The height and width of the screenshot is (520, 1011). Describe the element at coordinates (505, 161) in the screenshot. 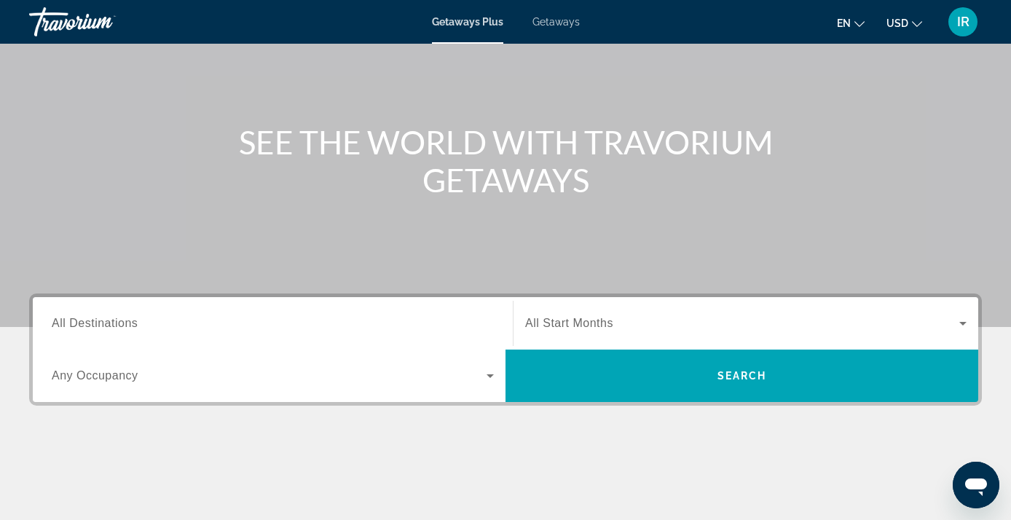

I see `h1: SEE THE WORLD WITH TRAVORIUM GETAWAYS` at that location.